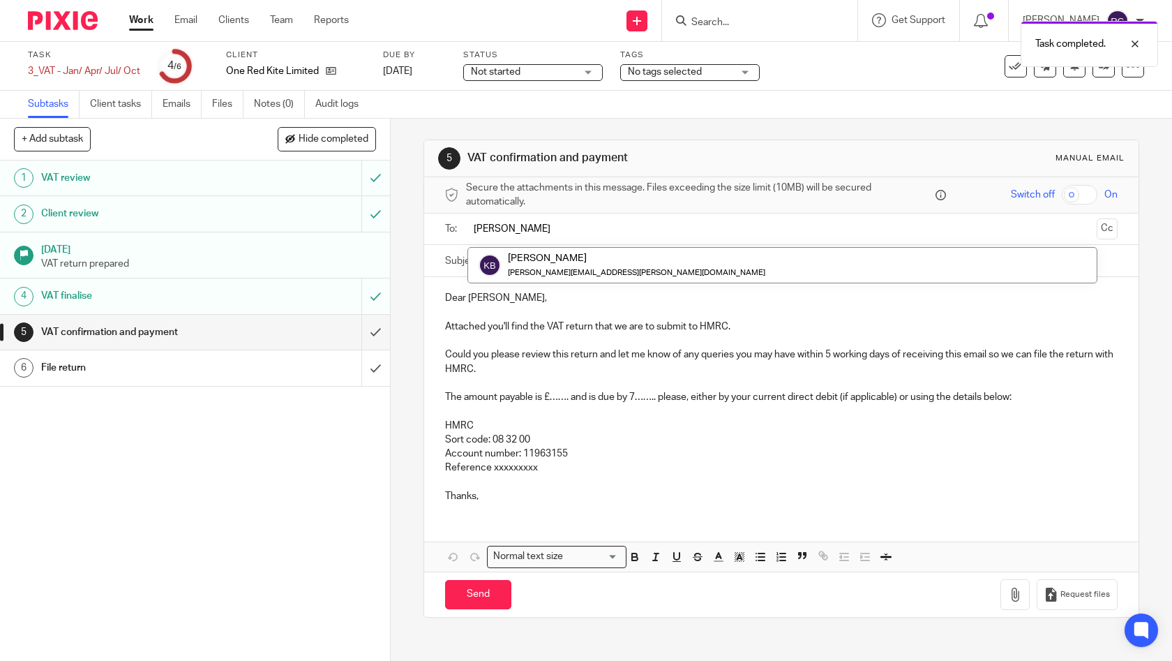 The image size is (1172, 661). I want to click on button: Request files, so click(1077, 594).